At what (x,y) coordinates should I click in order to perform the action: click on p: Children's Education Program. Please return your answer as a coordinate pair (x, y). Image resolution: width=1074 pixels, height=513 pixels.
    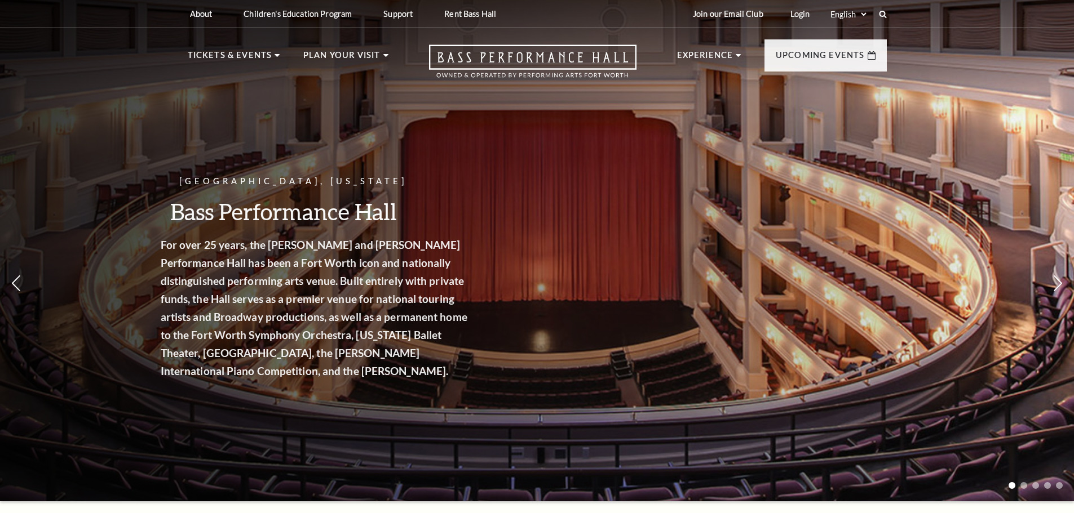
    Looking at the image, I should click on (298, 14).